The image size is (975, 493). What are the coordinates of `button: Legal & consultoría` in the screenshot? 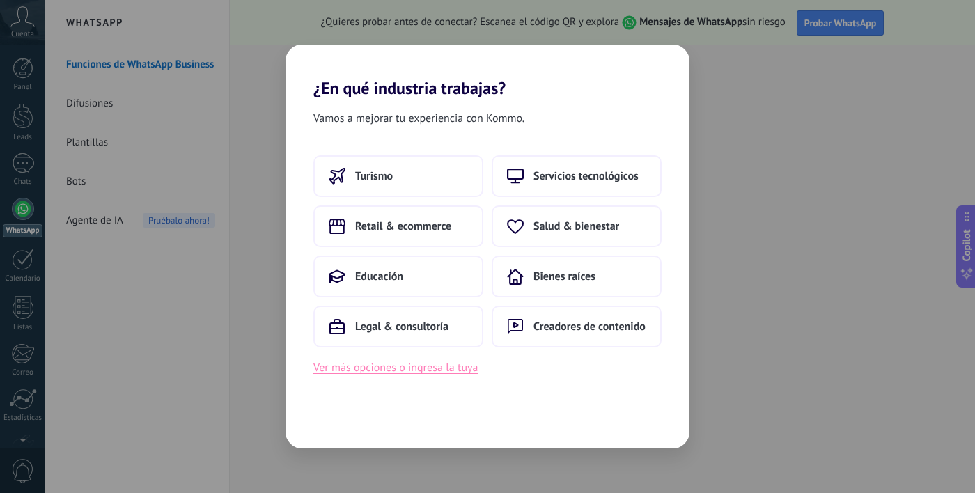 It's located at (398, 327).